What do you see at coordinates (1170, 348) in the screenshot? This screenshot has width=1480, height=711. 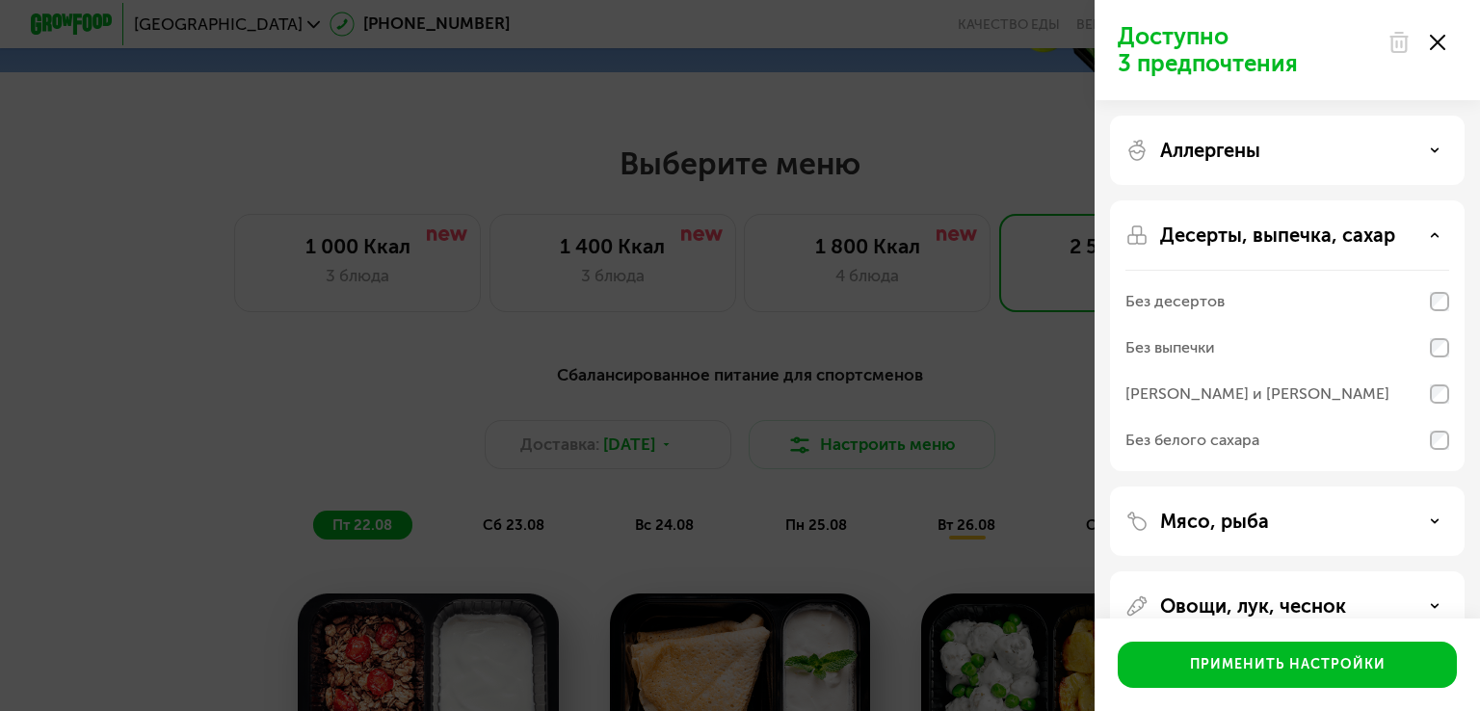 I see `div: Без выпечки` at bounding box center [1170, 348].